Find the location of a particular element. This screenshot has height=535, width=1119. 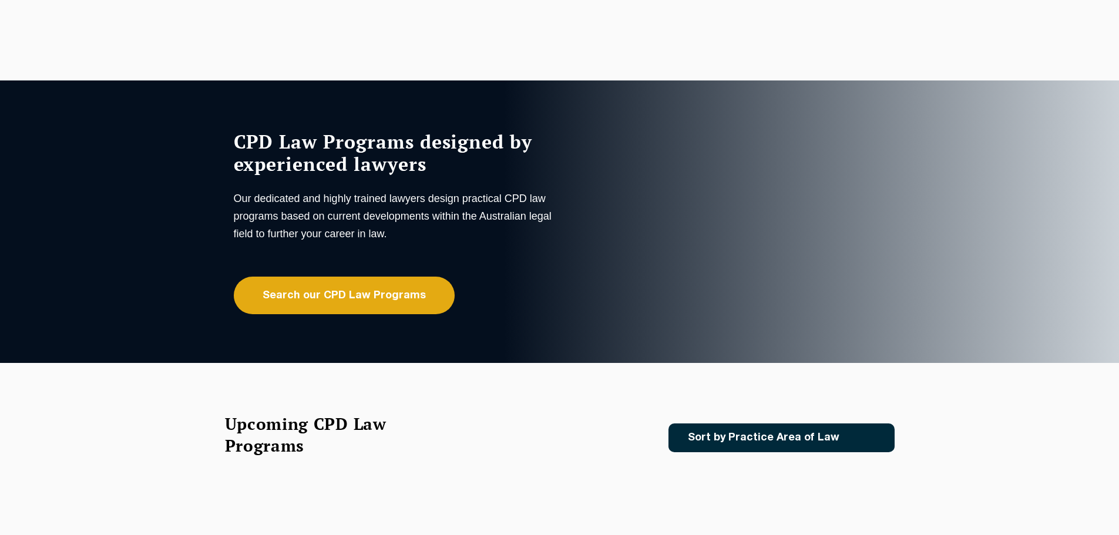

img: Icon is located at coordinates (865, 438).